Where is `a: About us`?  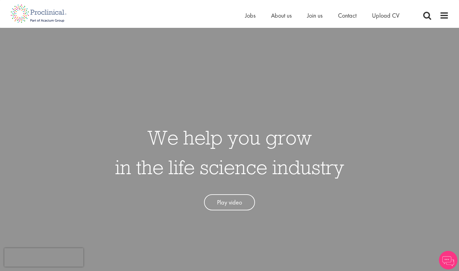
a: About us is located at coordinates (281, 15).